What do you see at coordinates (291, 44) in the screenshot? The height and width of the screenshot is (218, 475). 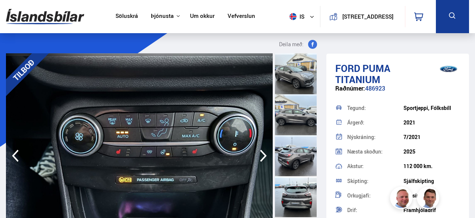 I see `span: Deila með:` at bounding box center [291, 44].